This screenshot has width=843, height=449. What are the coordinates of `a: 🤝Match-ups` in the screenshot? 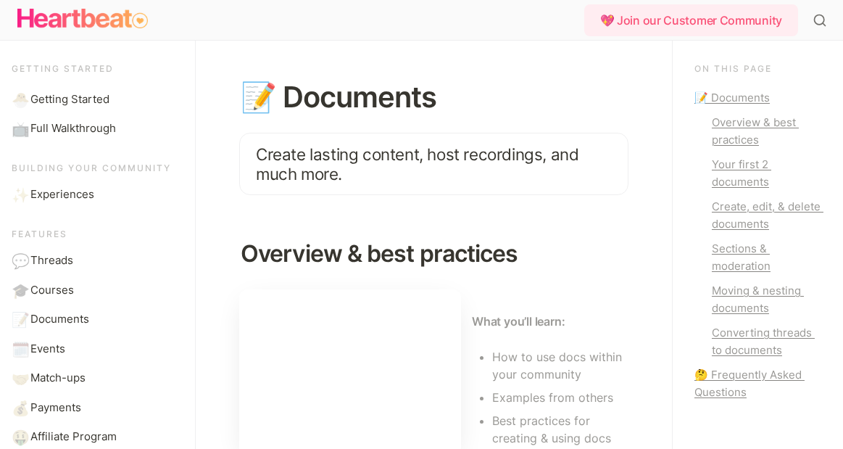 It's located at (95, 378).